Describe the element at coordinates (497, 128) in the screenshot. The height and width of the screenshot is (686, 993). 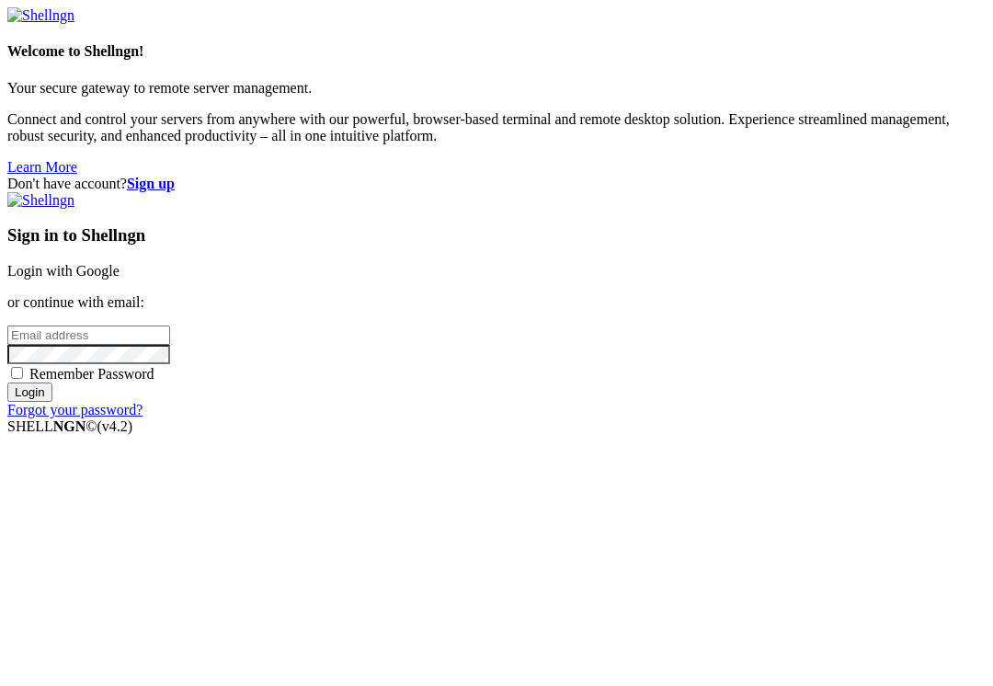
I see `p: Connect and control your servers from anywhere with our powerful, browser-based terminal and remo...` at that location.